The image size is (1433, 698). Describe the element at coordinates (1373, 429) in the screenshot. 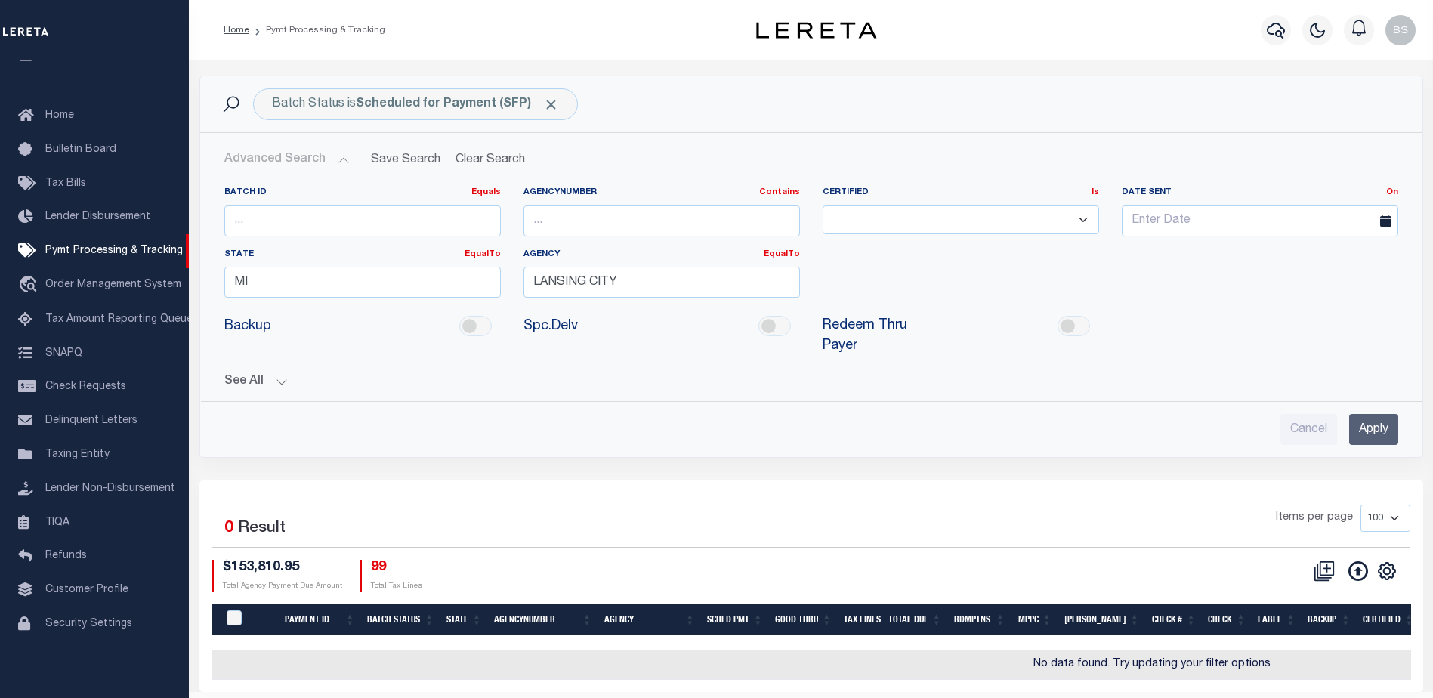

I see `input: Apply` at that location.